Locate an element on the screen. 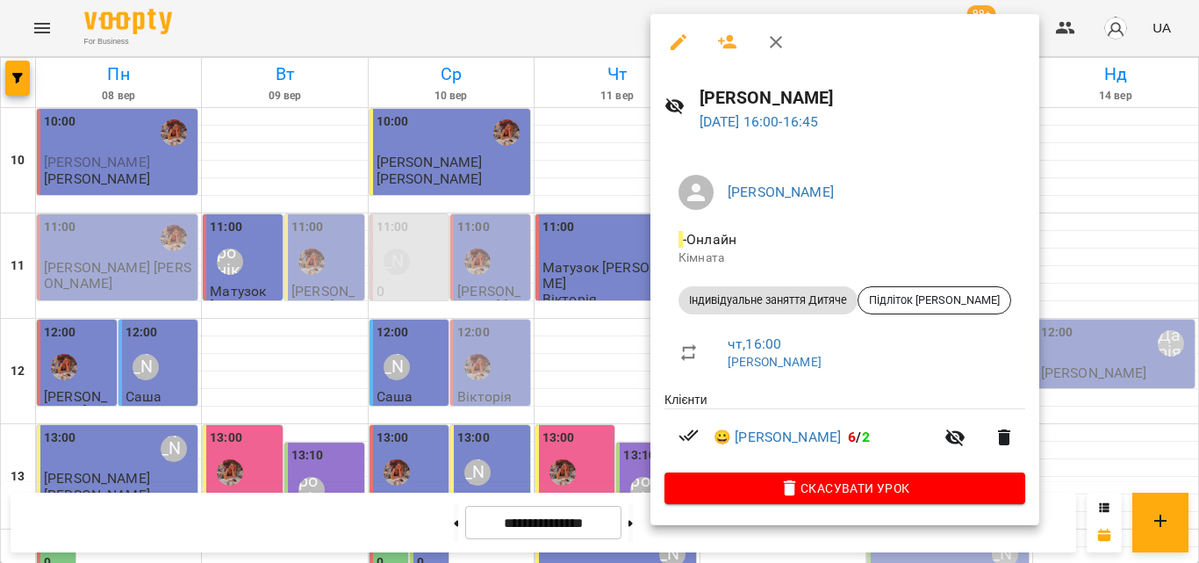  p: Кімната is located at coordinates (844, 258).